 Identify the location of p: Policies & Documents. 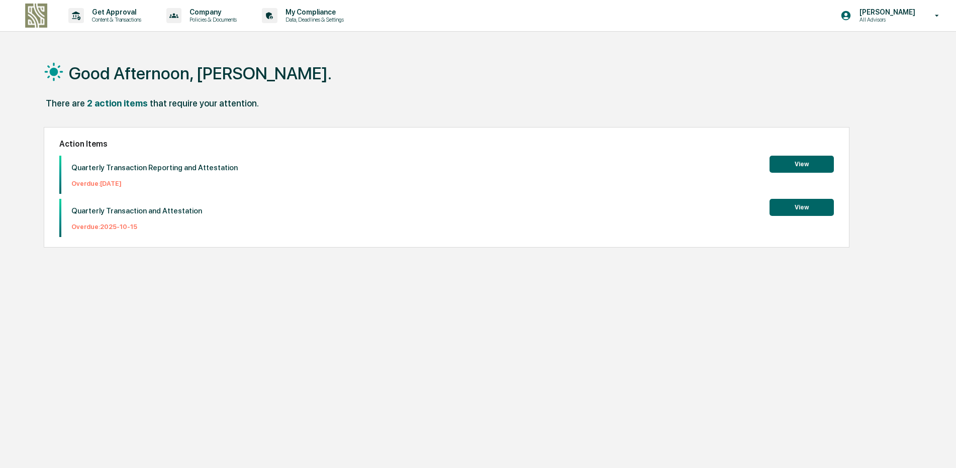
(212, 20).